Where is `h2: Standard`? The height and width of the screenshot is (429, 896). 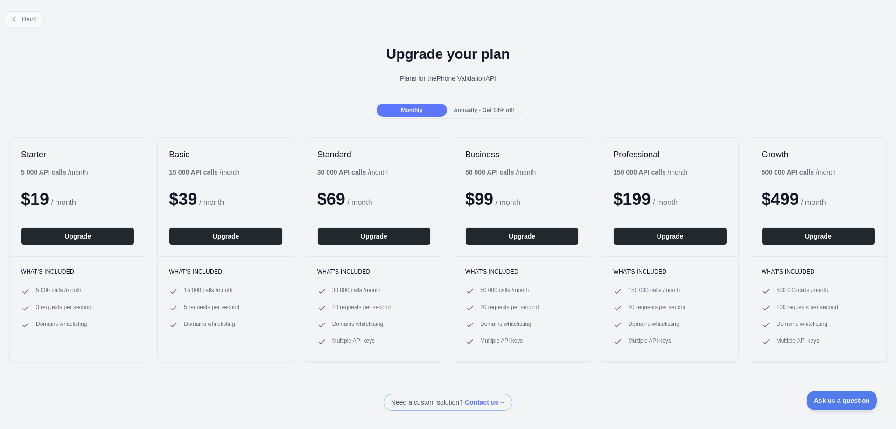
h2: Standard is located at coordinates (374, 155).